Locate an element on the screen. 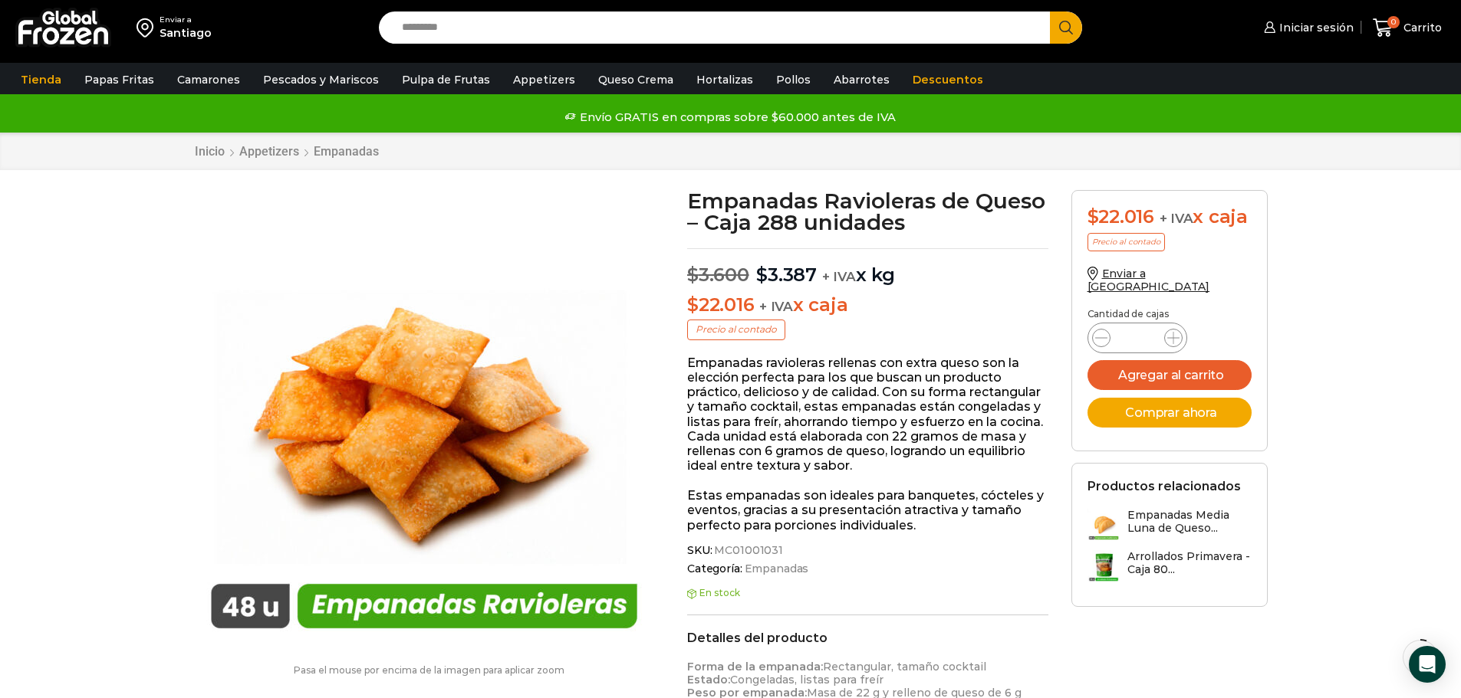 This screenshot has width=1461, height=698. a: Iniciar sesión is located at coordinates (1306, 28).